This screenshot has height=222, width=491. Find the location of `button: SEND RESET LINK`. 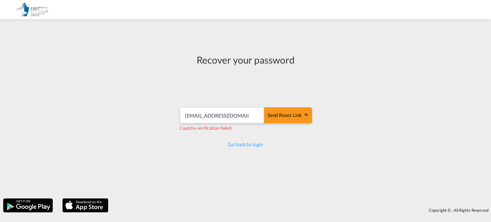

button: SEND RESET LINK is located at coordinates (288, 115).